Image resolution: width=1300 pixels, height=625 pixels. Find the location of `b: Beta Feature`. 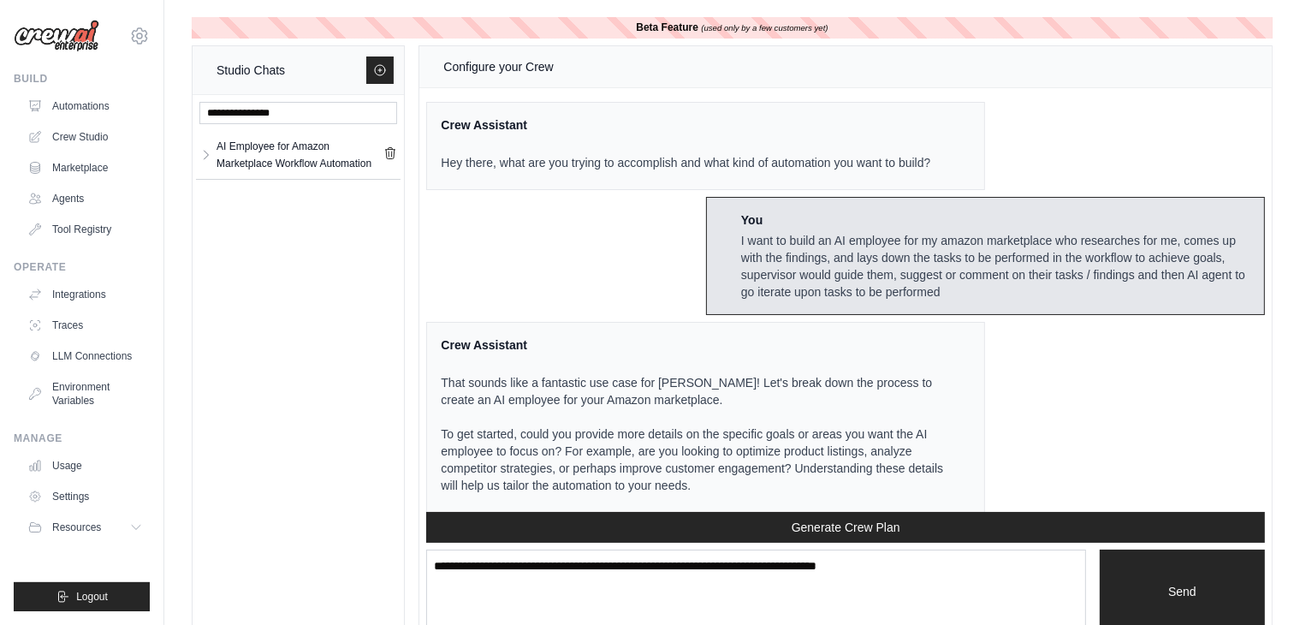

b: Beta Feature is located at coordinates (667, 27).